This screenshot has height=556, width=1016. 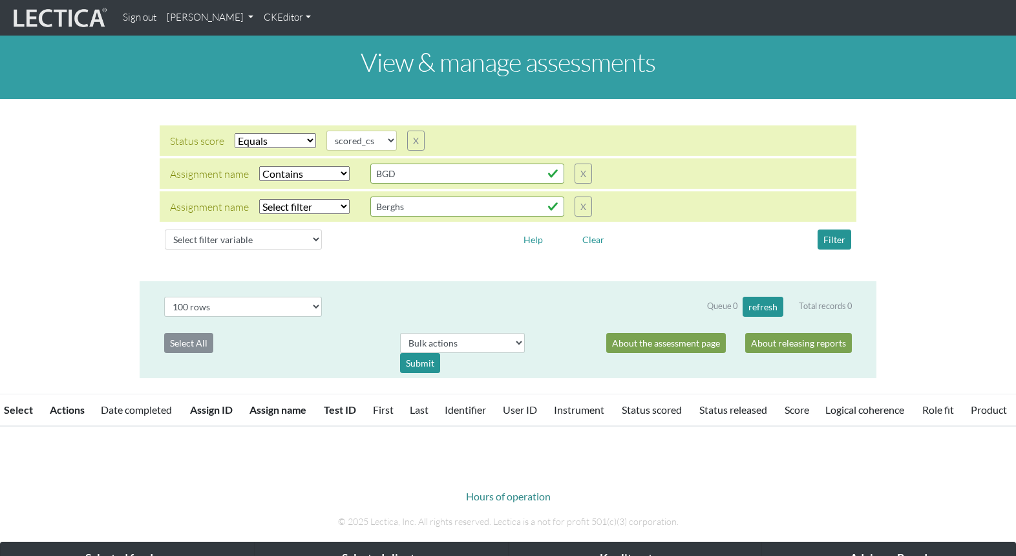 I want to click on a: About the assessment page, so click(x=665, y=342).